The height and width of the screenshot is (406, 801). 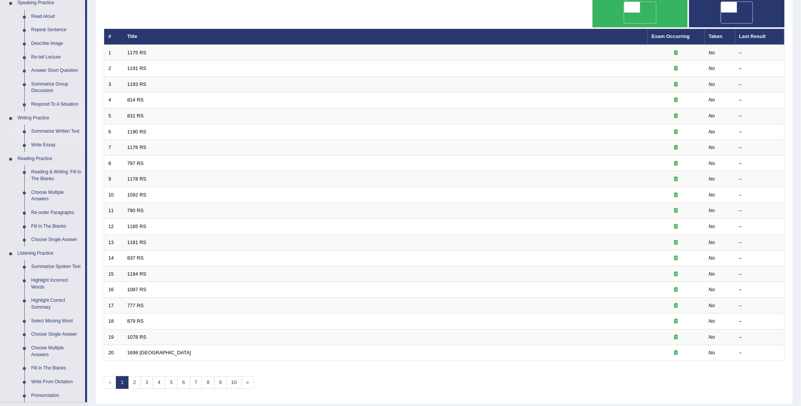 What do you see at coordinates (122, 382) in the screenshot?
I see `a: 1` at bounding box center [122, 382].